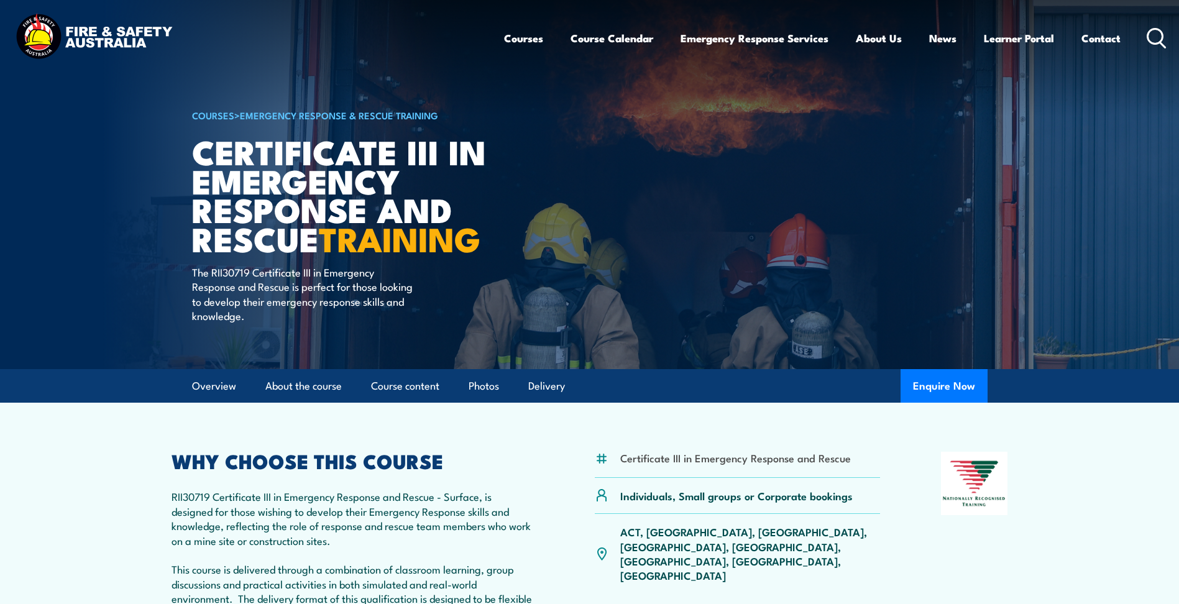  Describe the element at coordinates (523, 38) in the screenshot. I see `a: Courses` at that location.